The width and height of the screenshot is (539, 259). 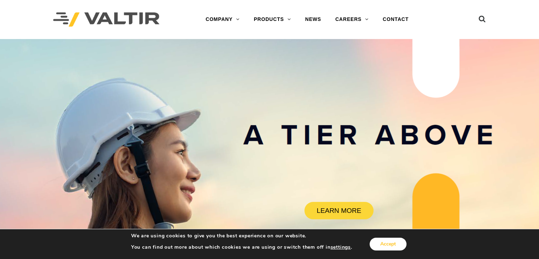 What do you see at coordinates (313, 19) in the screenshot?
I see `a: NEWS` at bounding box center [313, 19].